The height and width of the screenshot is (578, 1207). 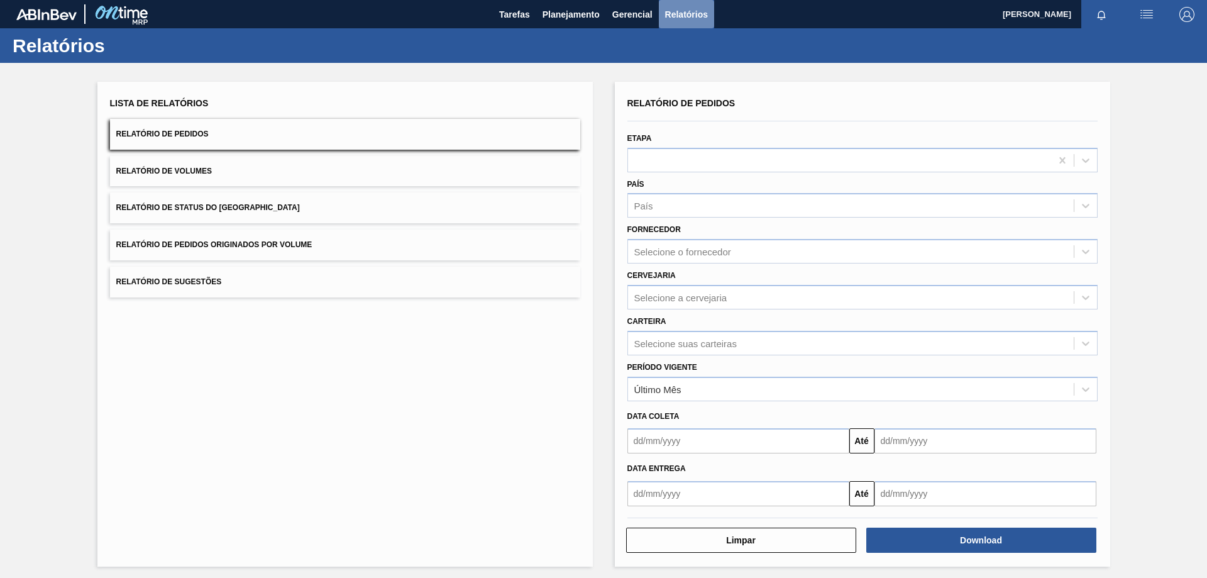 I want to click on span: Relatório de Volumes, so click(x=164, y=171).